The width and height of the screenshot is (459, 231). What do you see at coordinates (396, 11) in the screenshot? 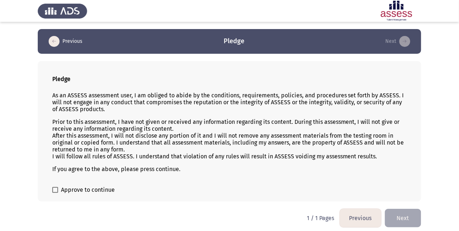
I see `img: Assessment logo of ASSESS English Language Assessment (3 Module) (Ba - IB)` at bounding box center [396, 11].